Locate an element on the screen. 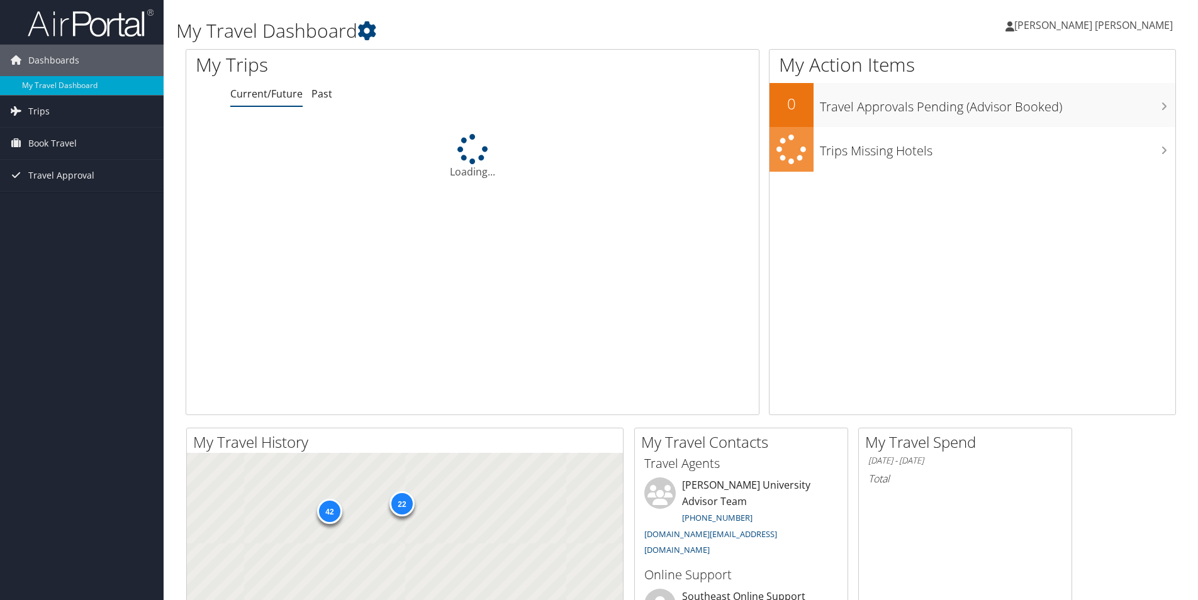 The width and height of the screenshot is (1198, 600). span: Trips is located at coordinates (39, 111).